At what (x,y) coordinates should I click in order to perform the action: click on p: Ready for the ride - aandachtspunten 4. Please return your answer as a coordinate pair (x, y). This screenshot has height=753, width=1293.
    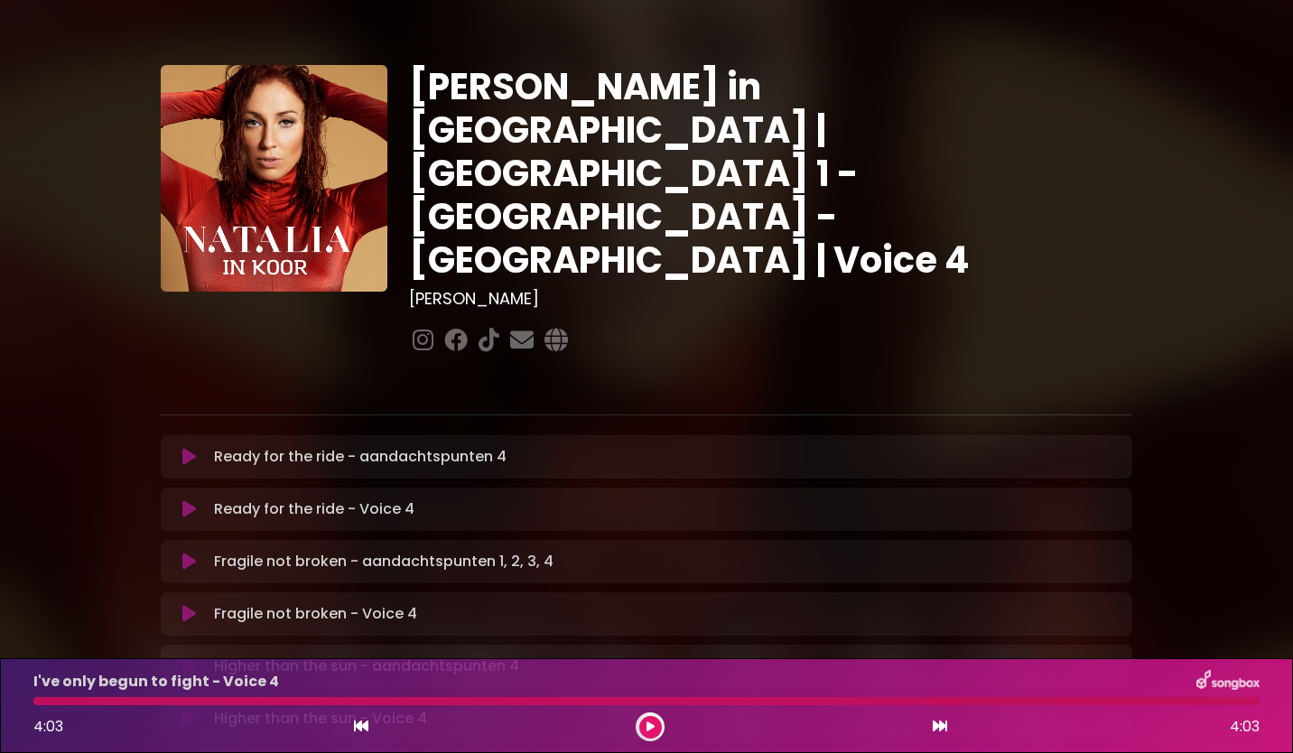
    Looking at the image, I should click on (360, 457).